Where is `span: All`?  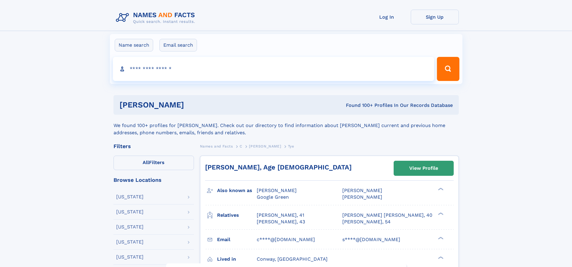
span: All is located at coordinates (146, 162).